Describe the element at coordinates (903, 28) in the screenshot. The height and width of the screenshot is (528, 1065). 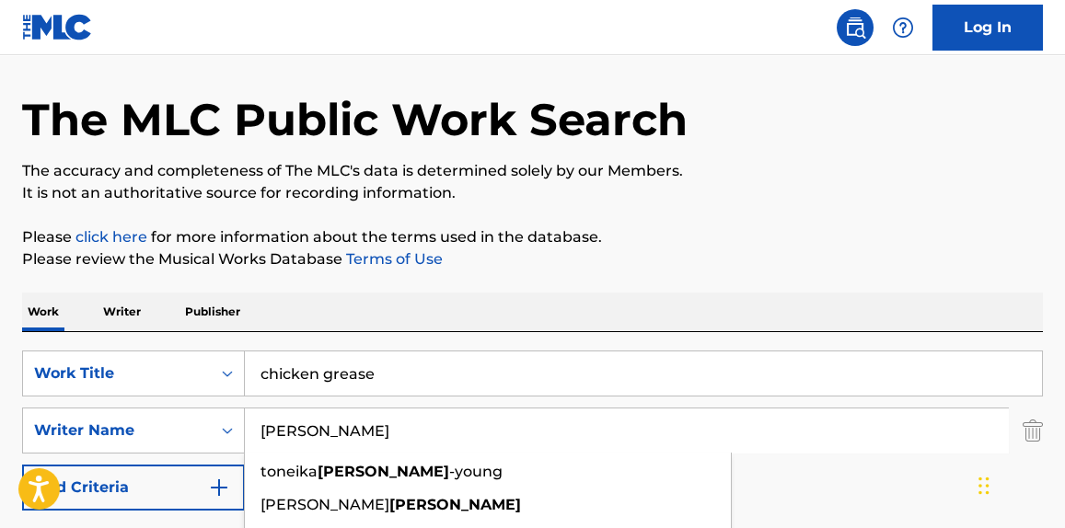
I see `img: help` at that location.